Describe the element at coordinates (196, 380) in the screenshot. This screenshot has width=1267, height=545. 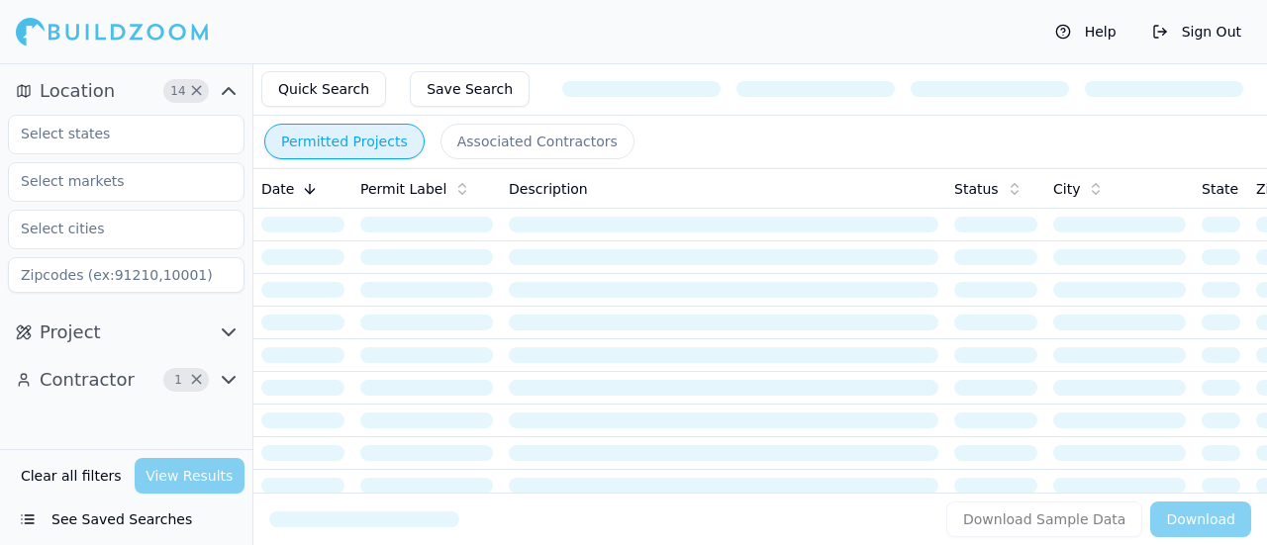
I see `span: Clear Contractor filters` at that location.